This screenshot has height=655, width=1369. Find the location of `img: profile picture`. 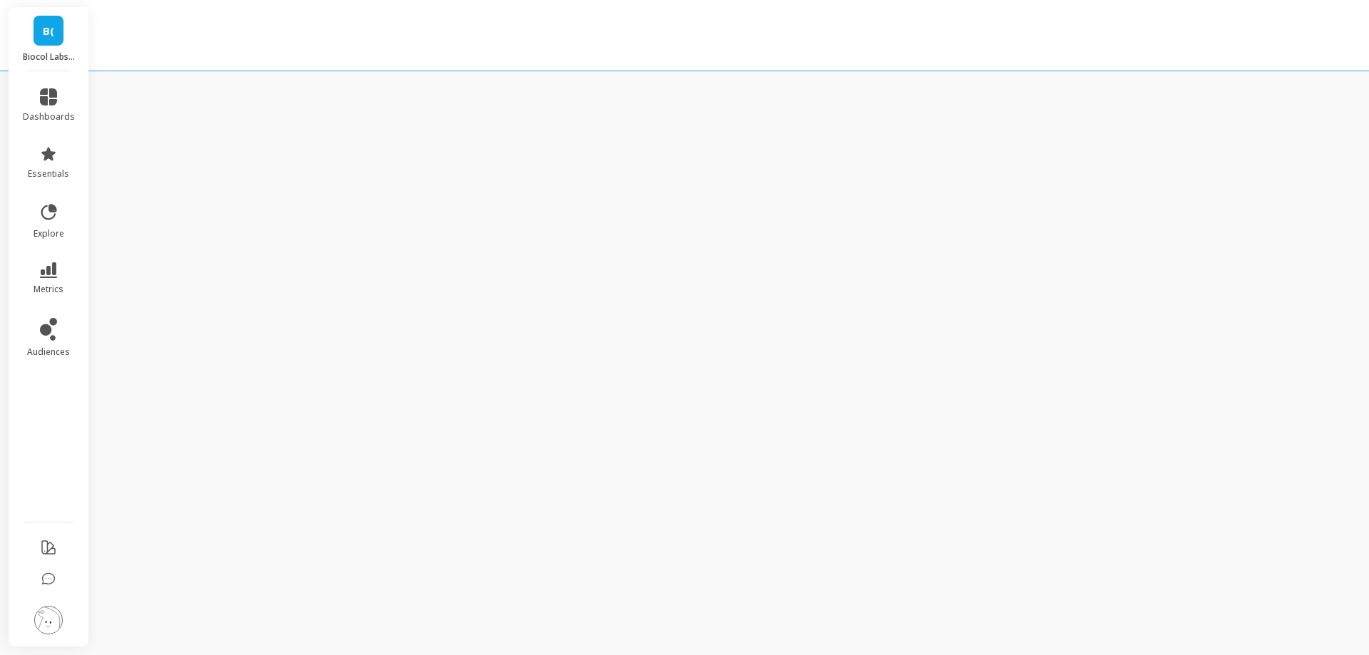

img: profile picture is located at coordinates (48, 620).